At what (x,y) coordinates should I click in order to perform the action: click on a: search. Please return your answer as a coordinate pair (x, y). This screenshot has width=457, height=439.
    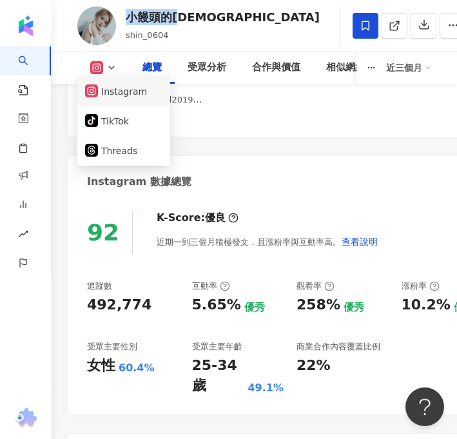
    Looking at the image, I should click on (31, 72).